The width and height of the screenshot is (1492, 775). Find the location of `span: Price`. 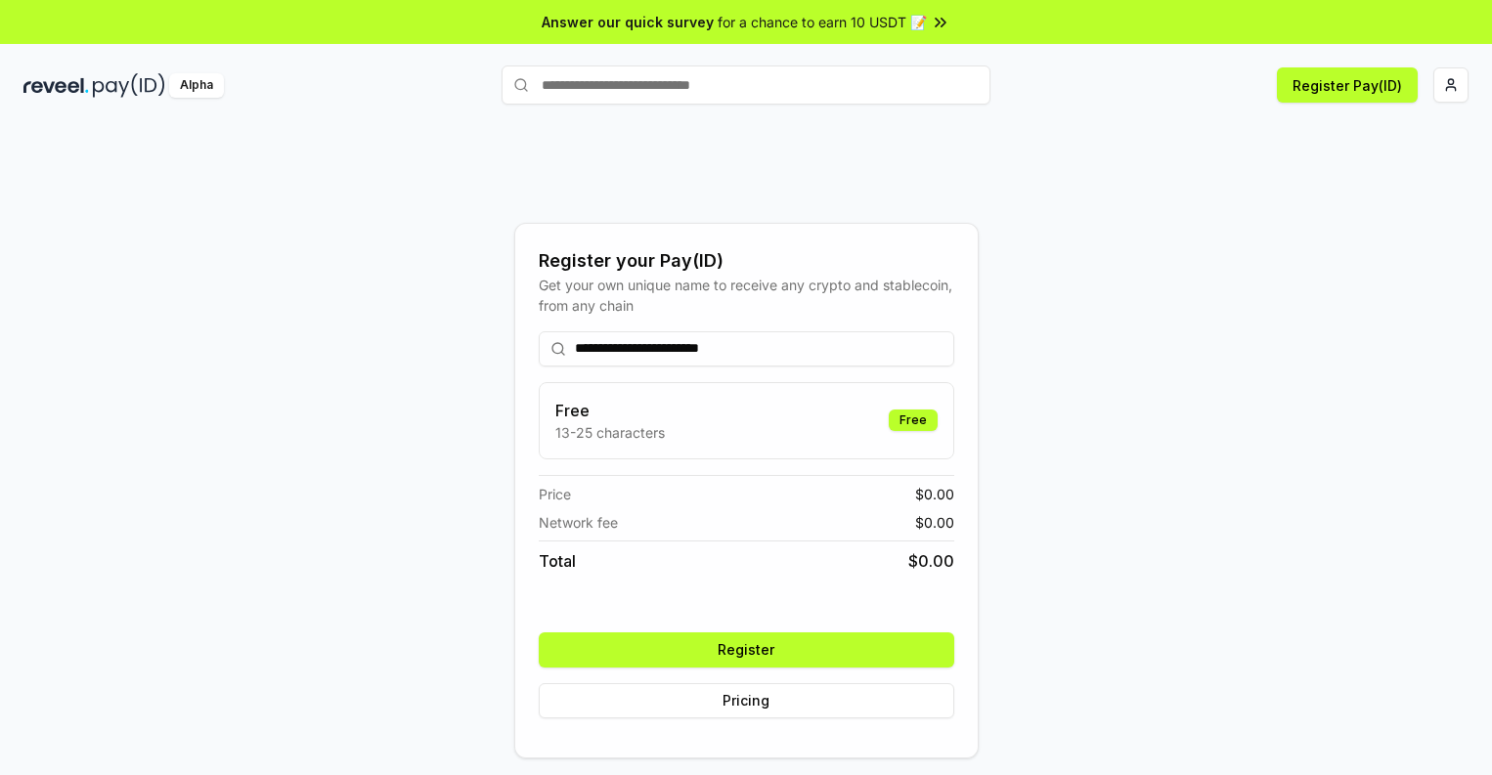

span: Price is located at coordinates (554, 494).